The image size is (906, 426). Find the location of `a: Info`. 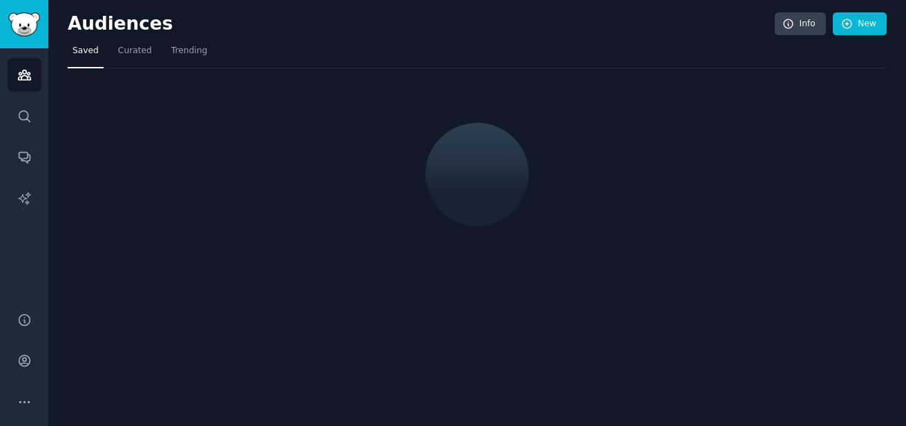

a: Info is located at coordinates (800, 24).